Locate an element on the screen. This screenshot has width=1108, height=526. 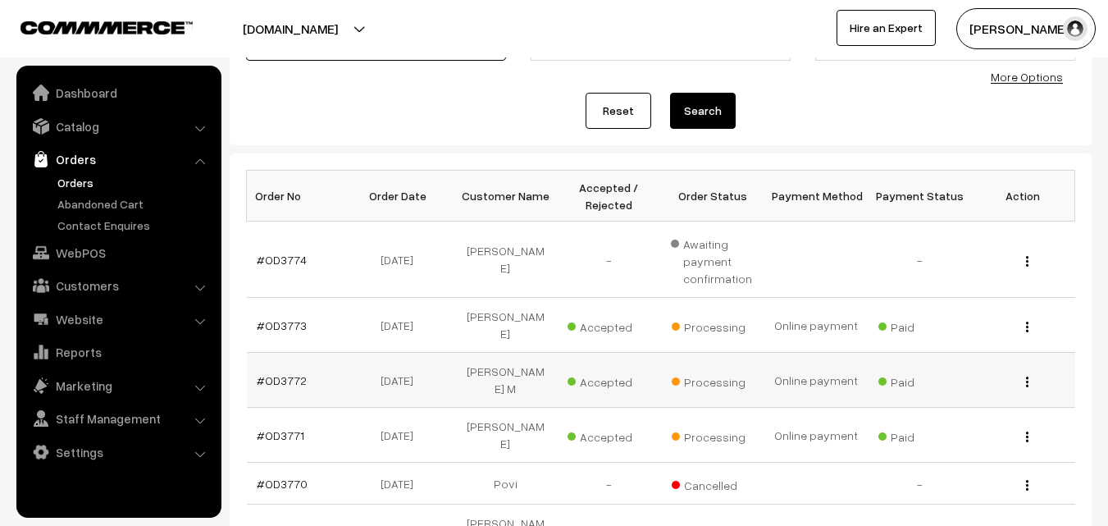
th: Customer Name is located at coordinates (505, 196).